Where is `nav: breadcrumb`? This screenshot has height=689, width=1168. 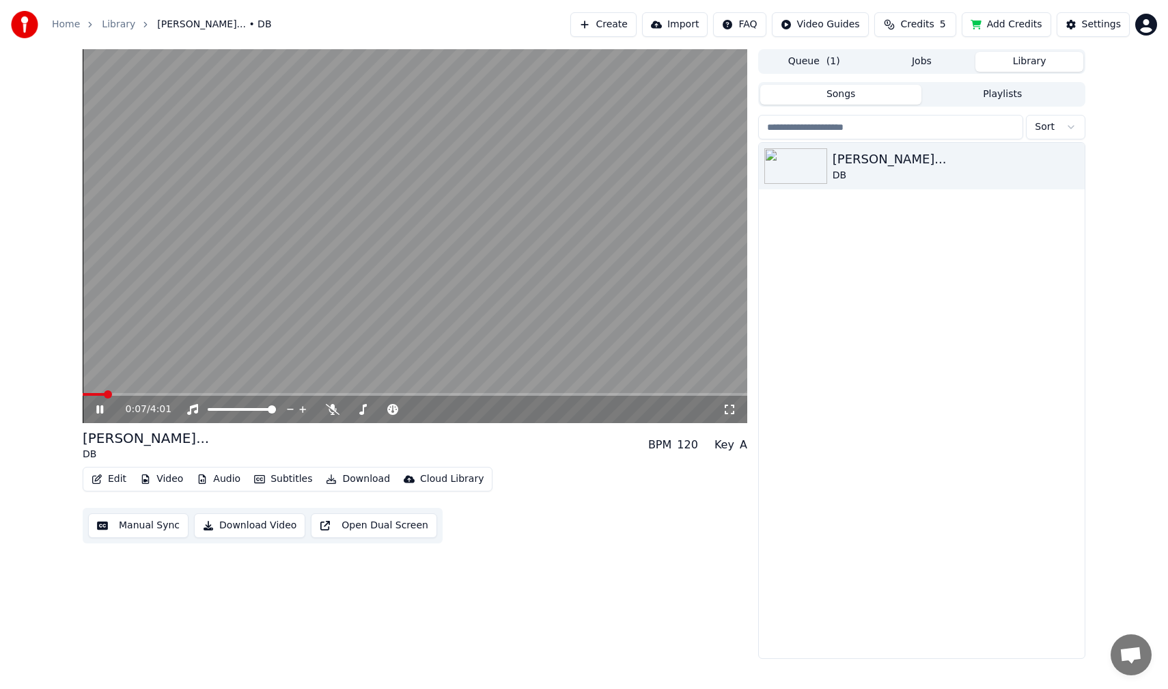
nav: breadcrumb is located at coordinates (161, 25).